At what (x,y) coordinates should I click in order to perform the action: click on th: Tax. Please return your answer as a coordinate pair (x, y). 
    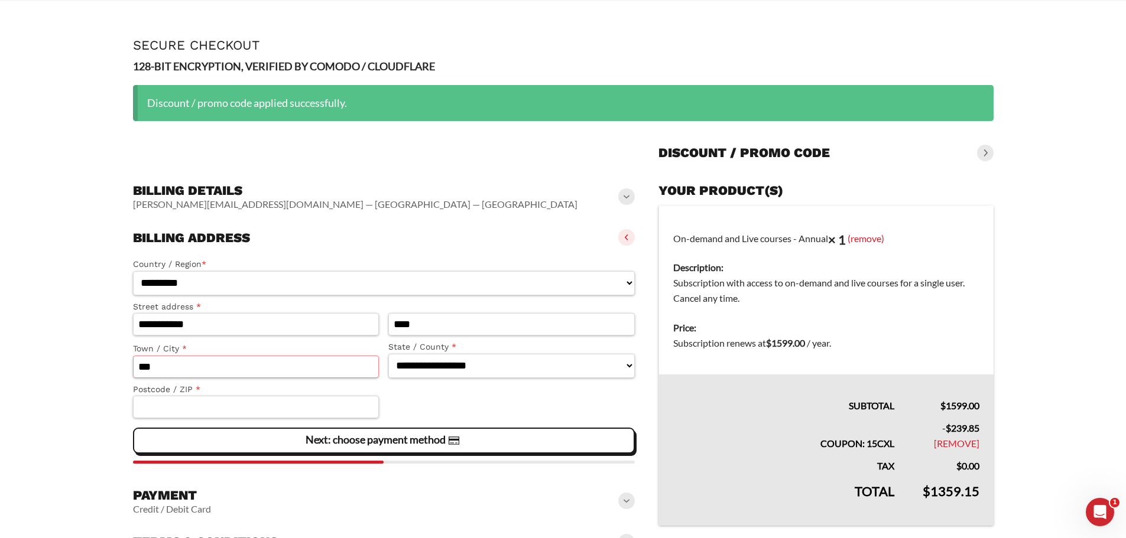
    Looking at the image, I should click on (783, 463).